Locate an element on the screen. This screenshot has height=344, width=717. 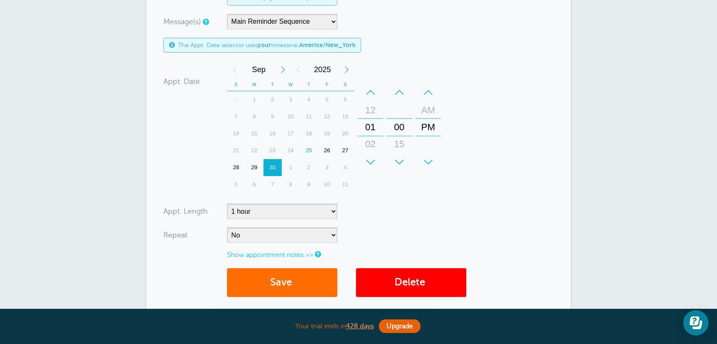
div: Tuesday, October 7 is located at coordinates (272, 185).